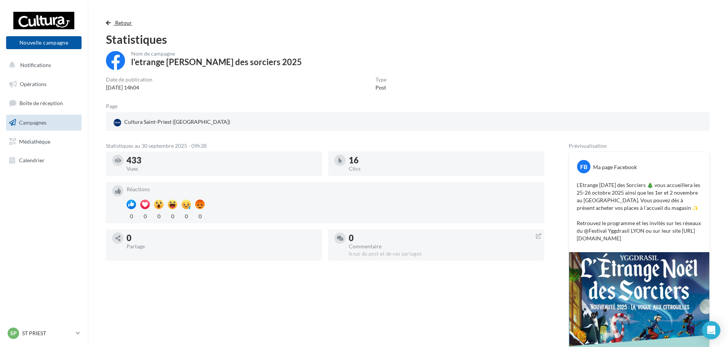 This screenshot has height=347, width=728. Describe the element at coordinates (44, 160) in the screenshot. I see `a: Calendrier` at that location.